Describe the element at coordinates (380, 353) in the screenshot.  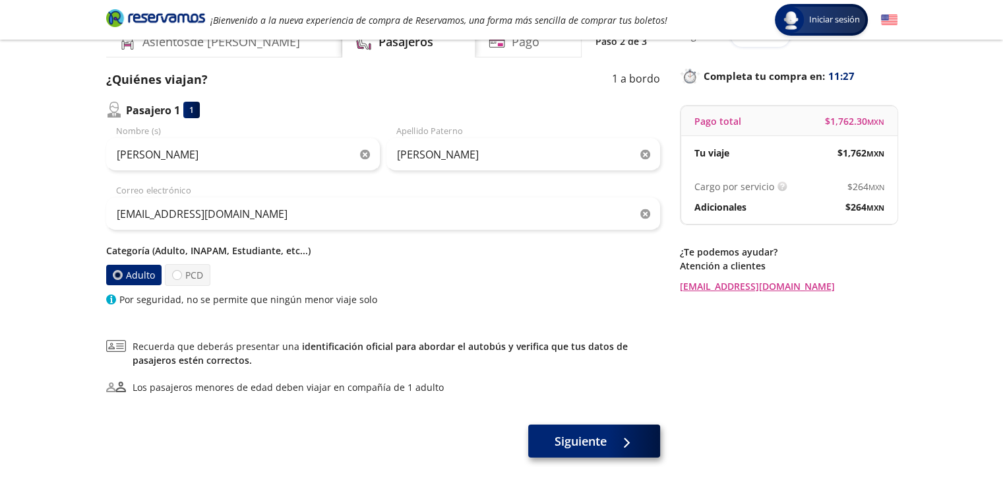
I see `a: identificación oficial para abordar el autobús y verifica que tus datos de pasajeros estén correc...` at that location.